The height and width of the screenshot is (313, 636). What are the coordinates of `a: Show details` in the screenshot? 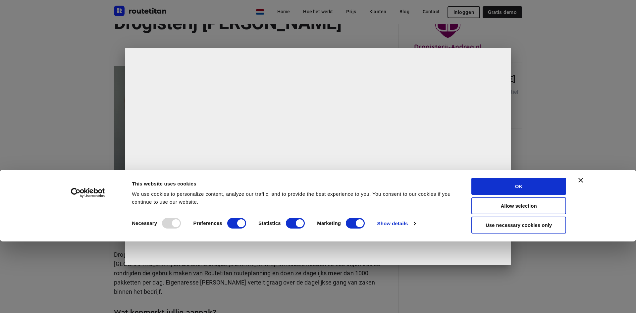 It's located at (396, 224).